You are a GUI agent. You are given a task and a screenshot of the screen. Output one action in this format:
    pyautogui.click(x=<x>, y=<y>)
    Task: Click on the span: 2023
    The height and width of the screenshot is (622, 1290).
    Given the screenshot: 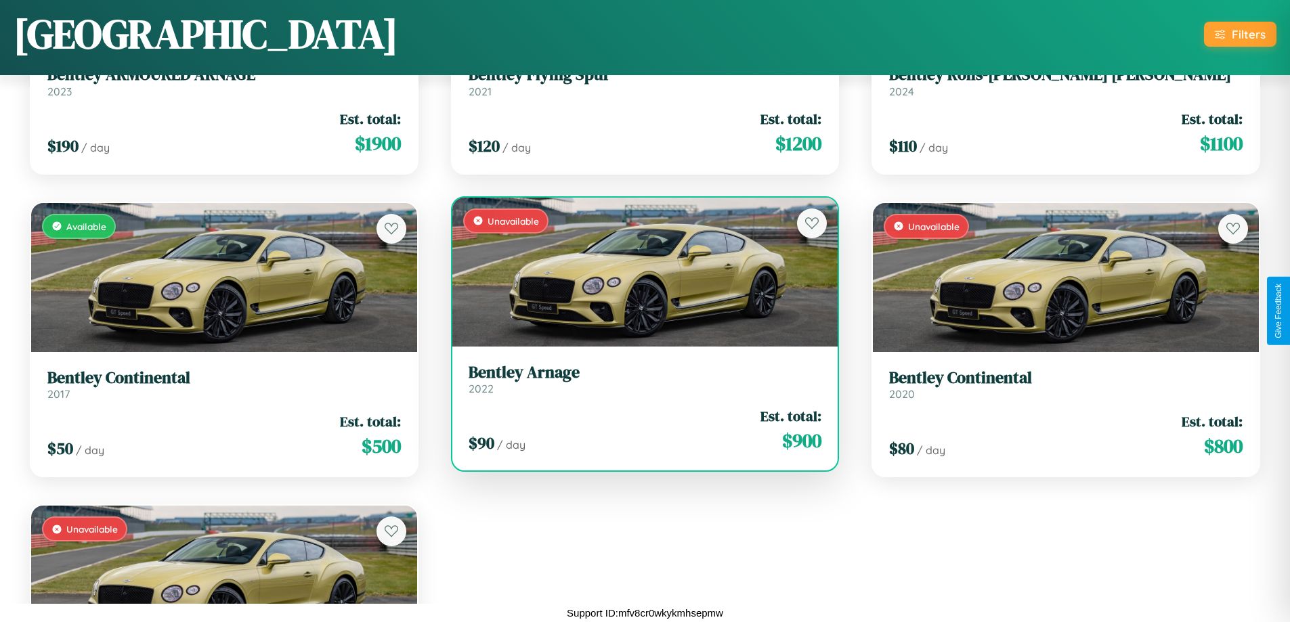 What is the action you would take?
    pyautogui.click(x=60, y=91)
    